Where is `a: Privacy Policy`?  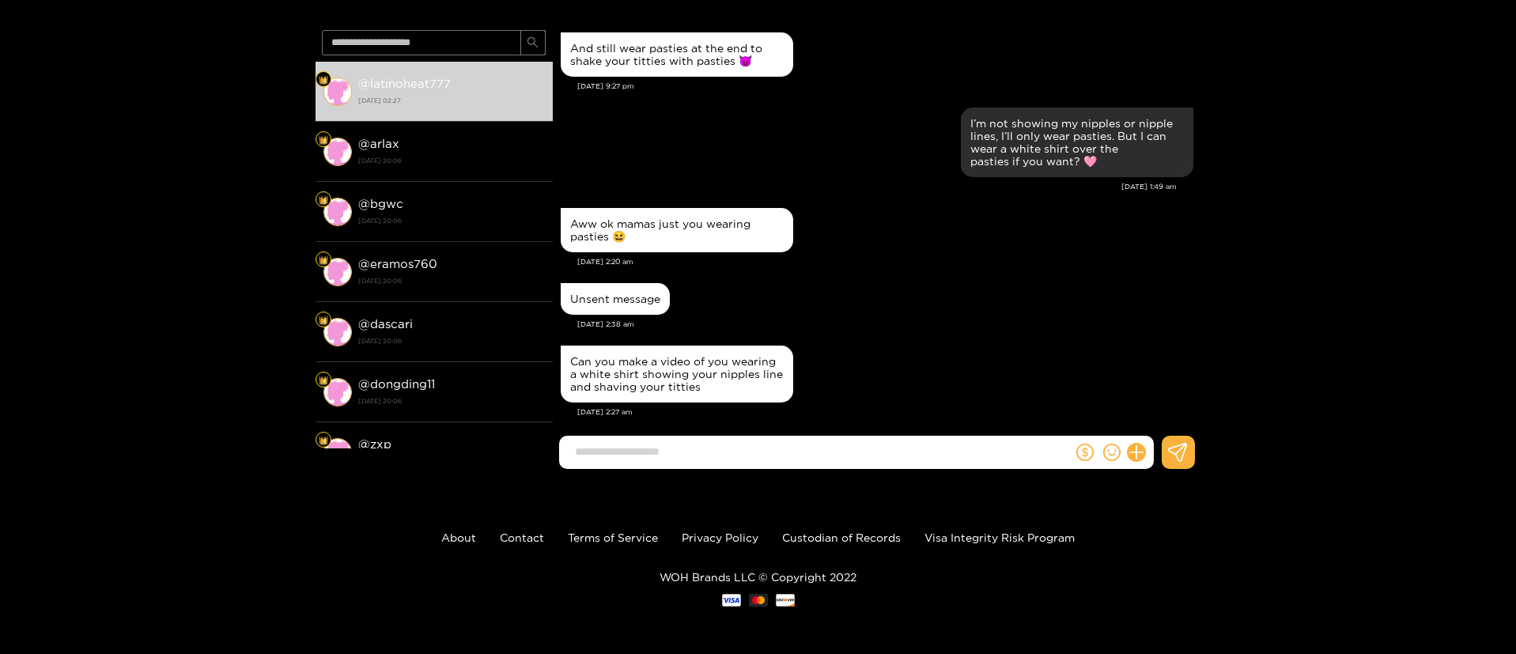 a: Privacy Policy is located at coordinates (719, 537).